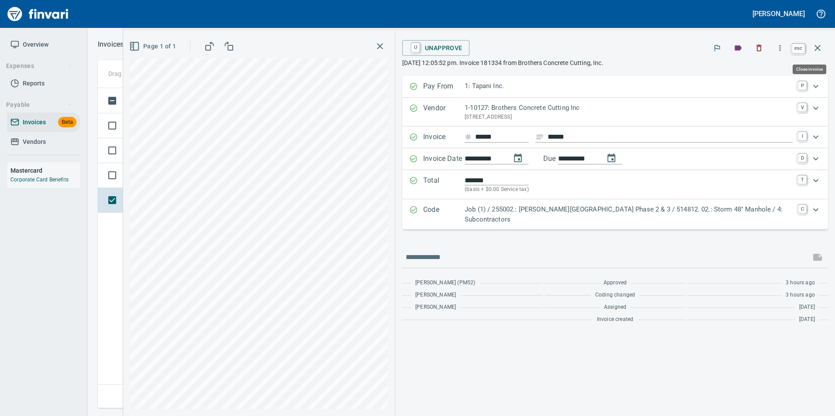 Image resolution: width=835 pixels, height=416 pixels. What do you see at coordinates (39, 180) in the screenshot?
I see `a: Corporate Card Benefits` at bounding box center [39, 180].